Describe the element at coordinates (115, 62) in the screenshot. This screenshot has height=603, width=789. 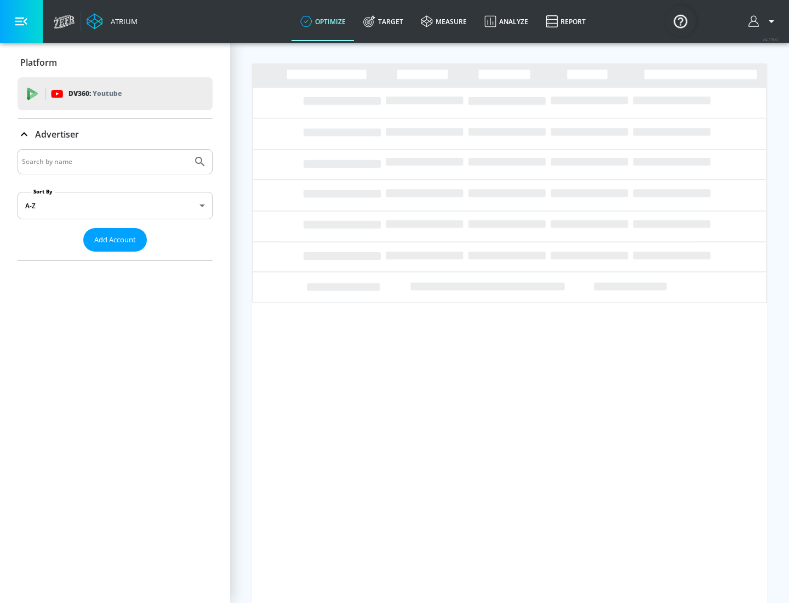
I see `div: Platform` at that location.